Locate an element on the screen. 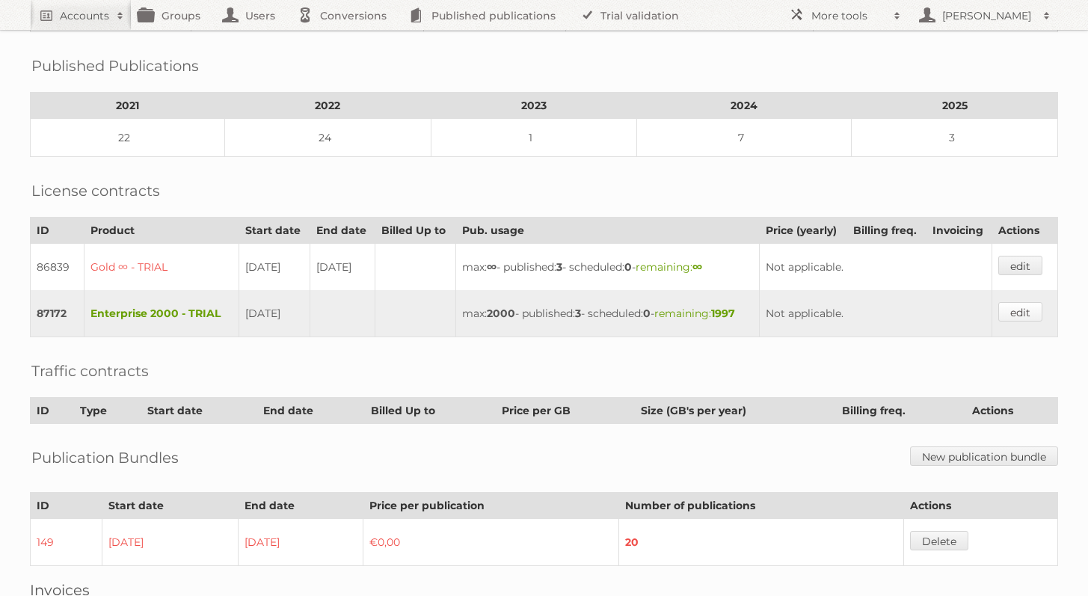 Image resolution: width=1088 pixels, height=596 pixels. td: 87172 is located at coordinates (58, 313).